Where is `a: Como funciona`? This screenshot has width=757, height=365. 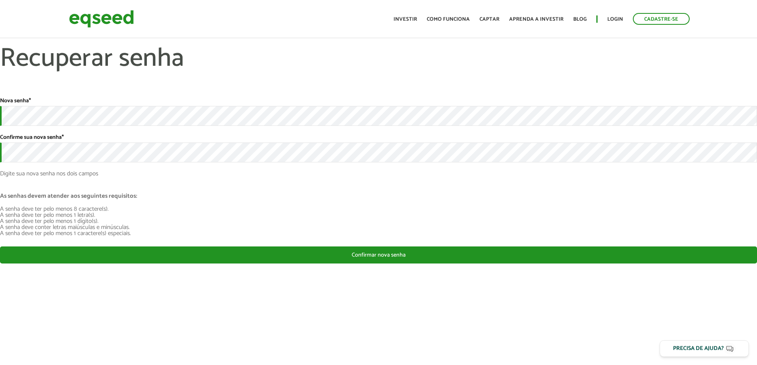
a: Como funciona is located at coordinates (448, 19).